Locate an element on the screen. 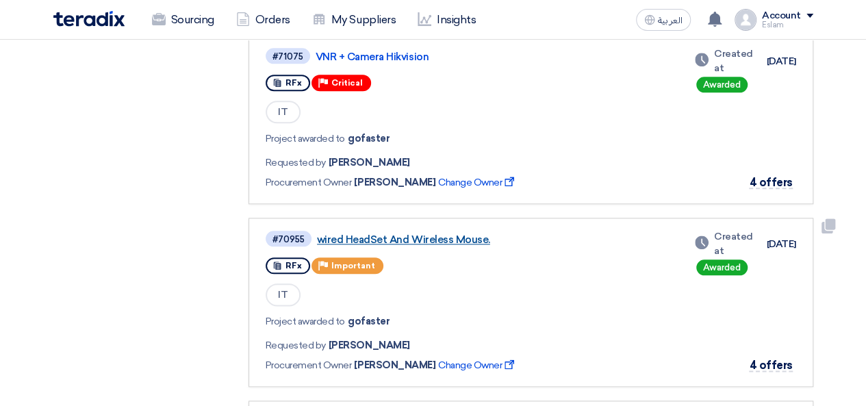 The width and height of the screenshot is (866, 406). div: Eslam is located at coordinates (787, 25).